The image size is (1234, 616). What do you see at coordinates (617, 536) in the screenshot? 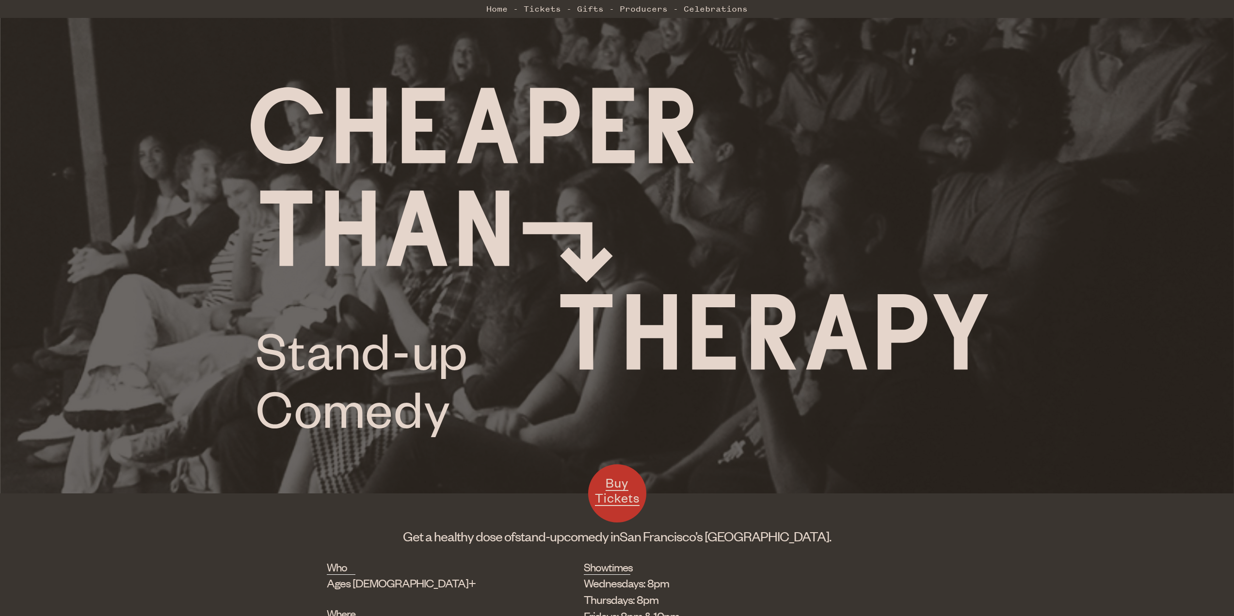
I see `h1: Get a healthy dose of comedy in` at bounding box center [617, 536].